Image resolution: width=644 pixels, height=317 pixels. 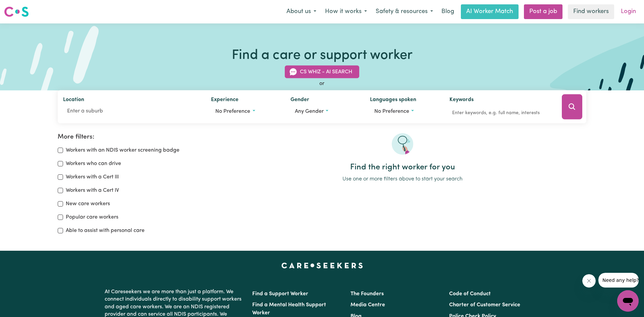 What do you see at coordinates (73, 101) in the screenshot?
I see `label: Location` at bounding box center [73, 101].